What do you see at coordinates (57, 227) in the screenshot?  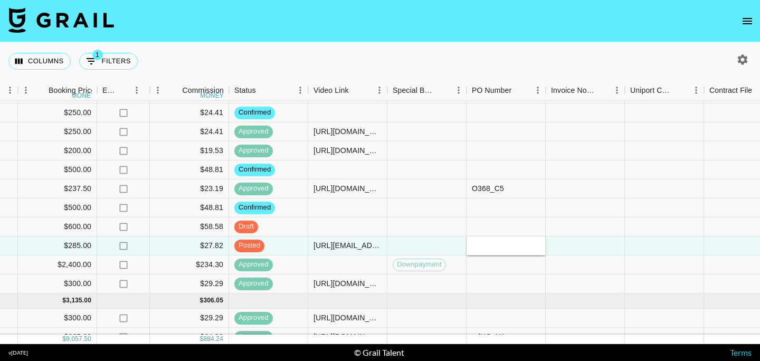 I see `div: $600.00` at bounding box center [57, 227].